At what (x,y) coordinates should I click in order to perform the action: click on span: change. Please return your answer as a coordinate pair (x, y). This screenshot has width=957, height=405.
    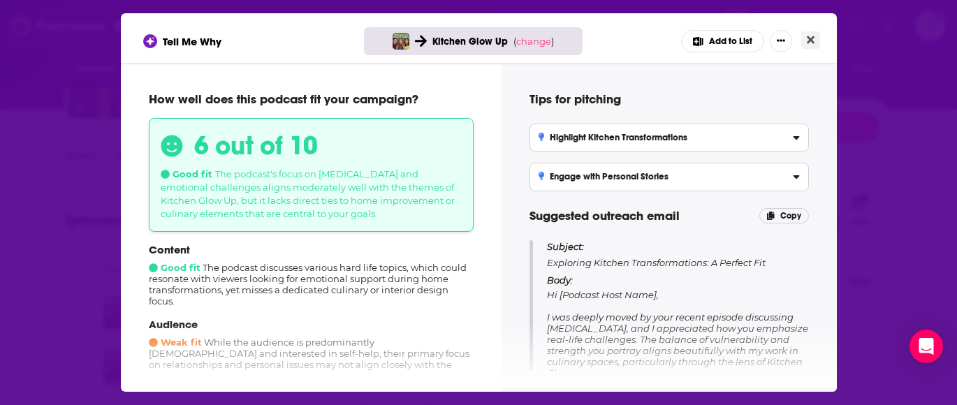
    Looking at the image, I should click on (534, 41).